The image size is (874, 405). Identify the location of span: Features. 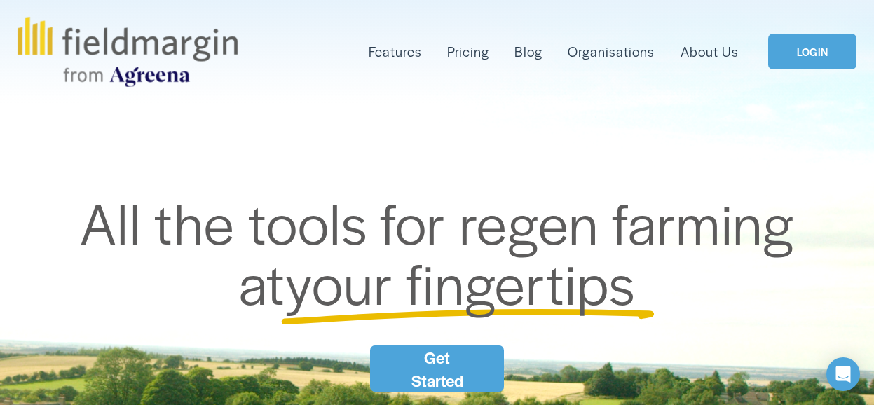
(395, 52).